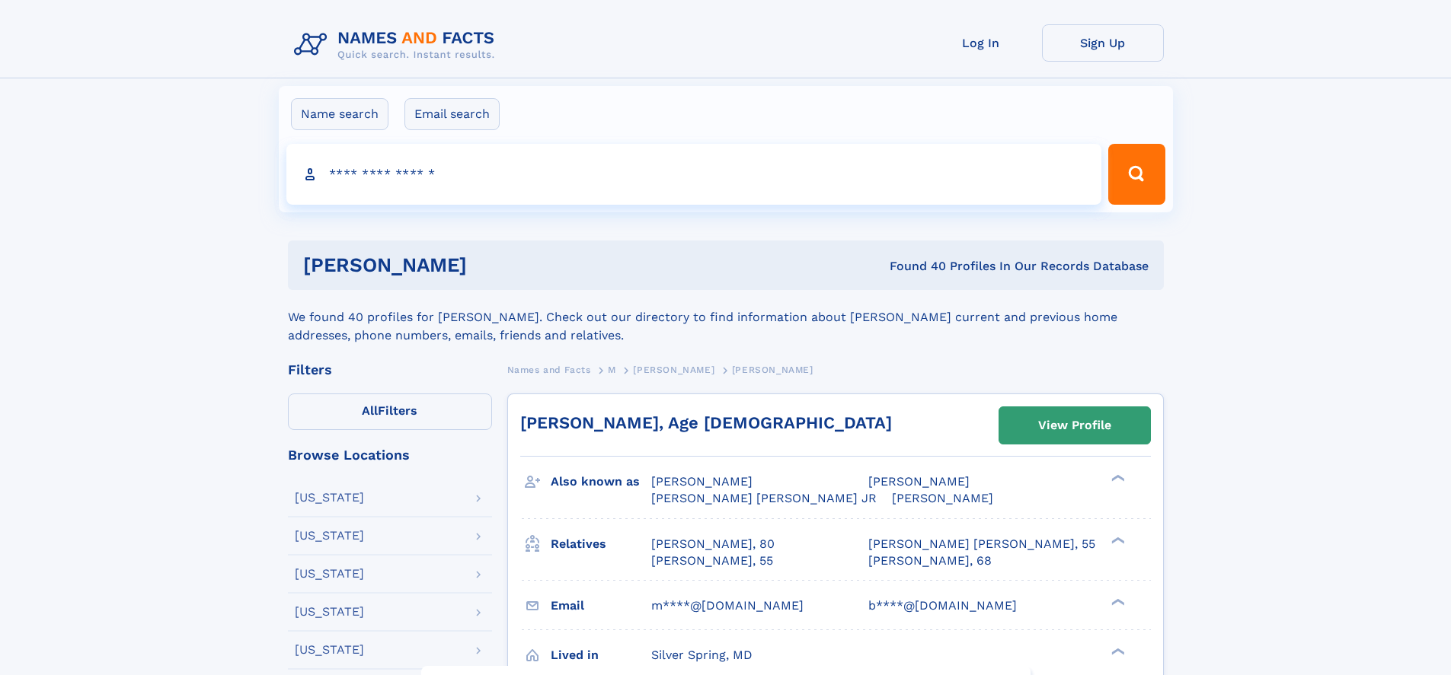  Describe the element at coordinates (913, 267) in the screenshot. I see `div: Found 40 Profiles In Our Records Database` at that location.